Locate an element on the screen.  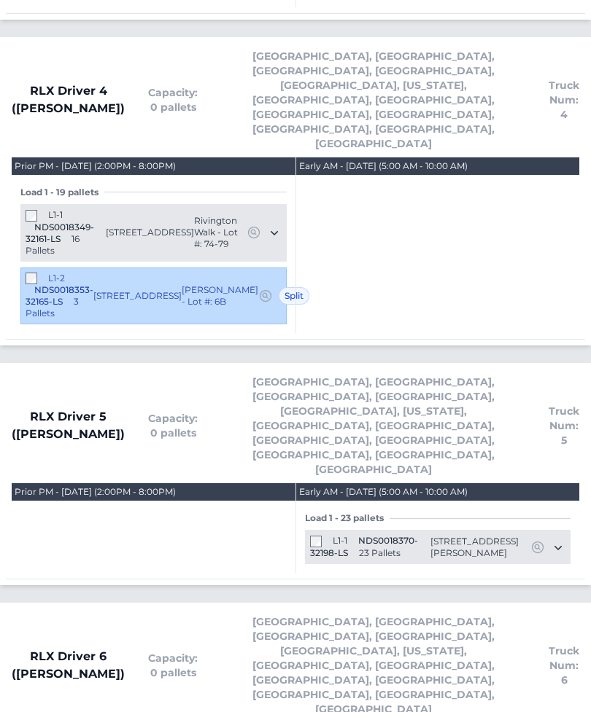
span: L1-2 is located at coordinates (56, 278).